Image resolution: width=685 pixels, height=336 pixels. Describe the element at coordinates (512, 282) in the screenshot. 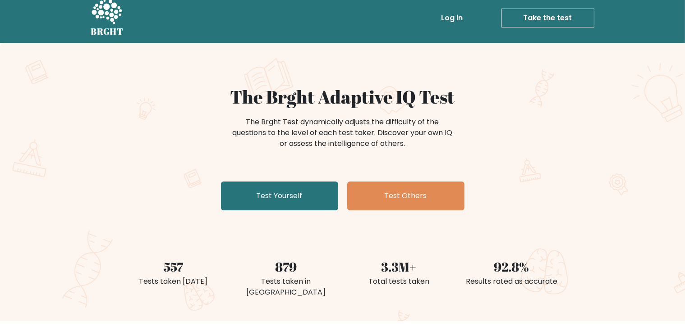

I see `div: Results rated as accurate` at that location.